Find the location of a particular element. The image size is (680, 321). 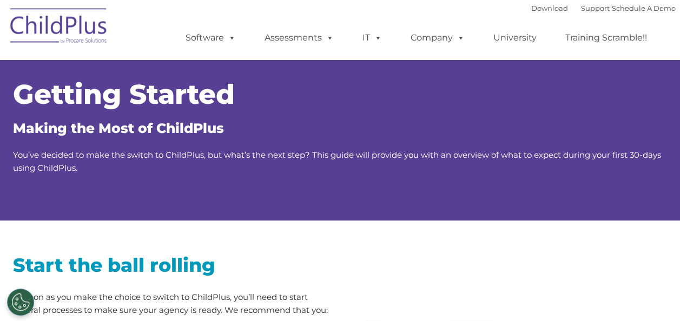

a: Schedule A Demo is located at coordinates (644, 8).